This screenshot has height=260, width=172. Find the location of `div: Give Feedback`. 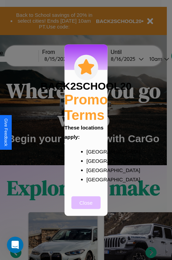

div: Give Feedback is located at coordinates (6, 132).